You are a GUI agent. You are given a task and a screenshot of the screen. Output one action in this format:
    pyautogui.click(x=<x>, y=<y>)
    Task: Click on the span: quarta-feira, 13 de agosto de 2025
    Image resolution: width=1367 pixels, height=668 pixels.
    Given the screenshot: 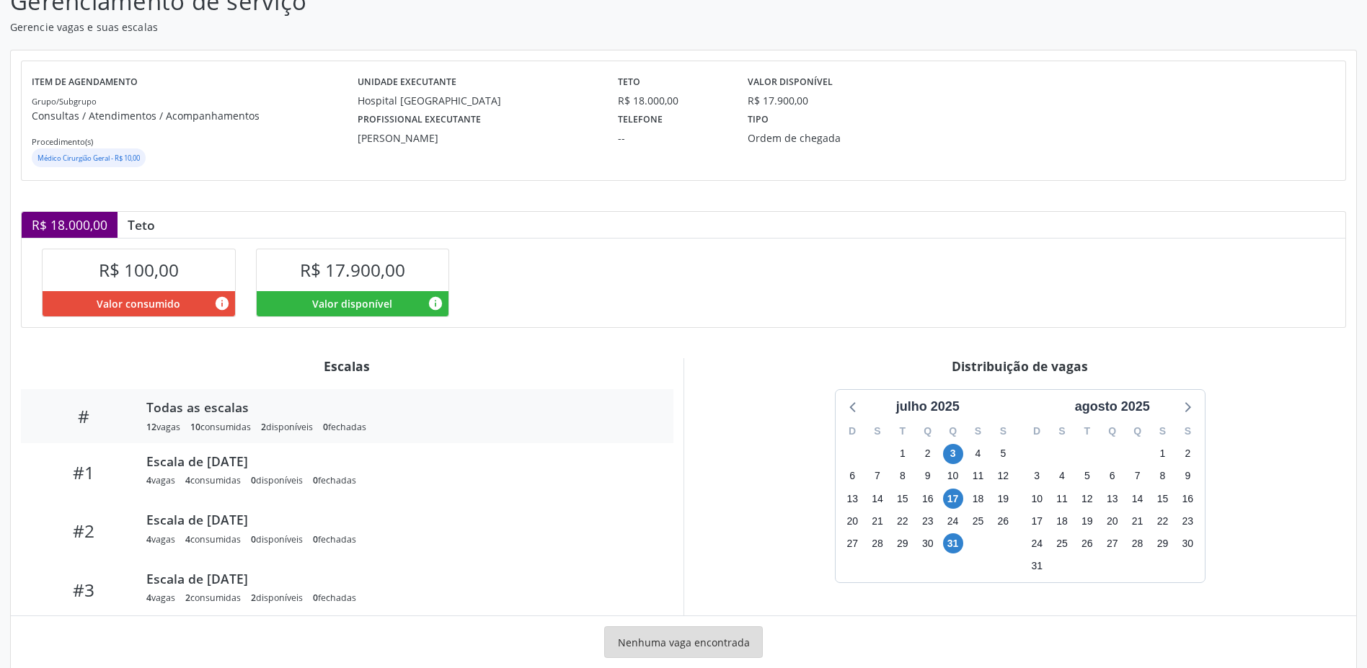 What is the action you would take?
    pyautogui.click(x=1113, y=499)
    